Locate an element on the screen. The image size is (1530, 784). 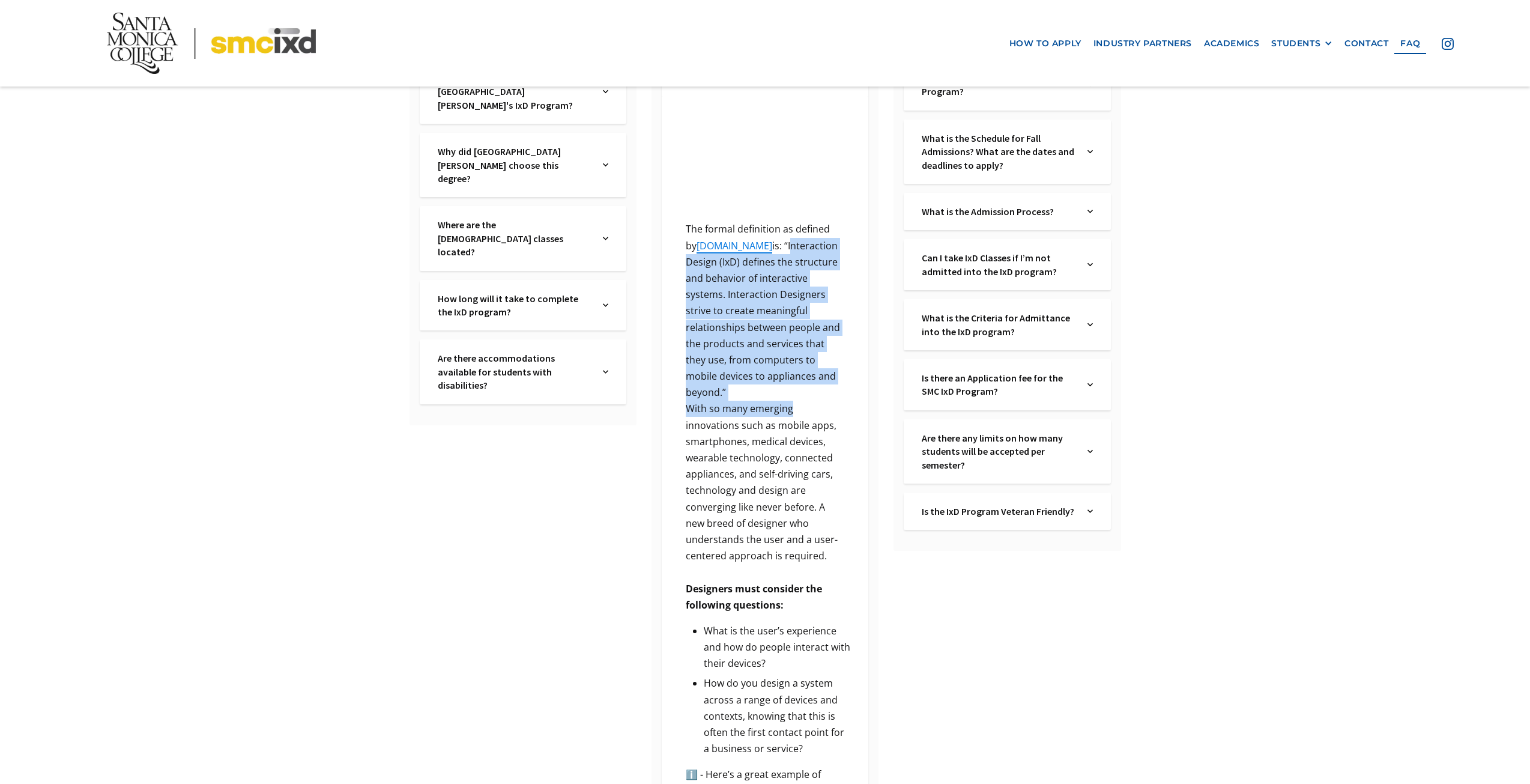
a: How long will it take to complete the IxD program? is located at coordinates (515, 305).